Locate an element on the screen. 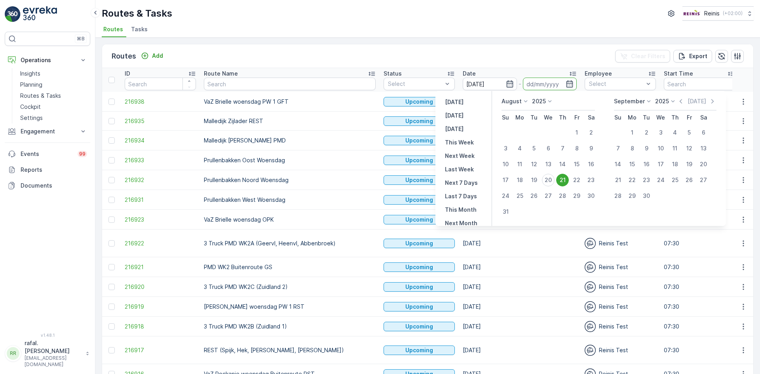 This screenshot has width=760, height=374. p: 2025 is located at coordinates (539, 101).